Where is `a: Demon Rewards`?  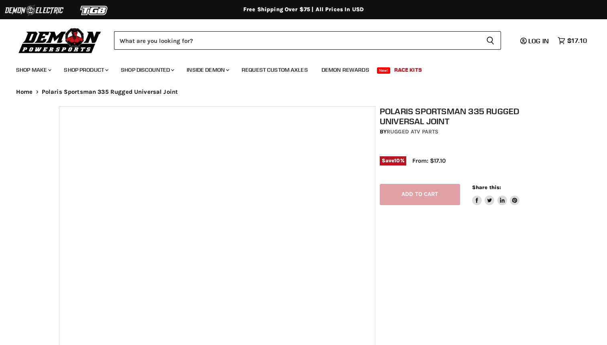
a: Demon Rewards is located at coordinates (345, 70).